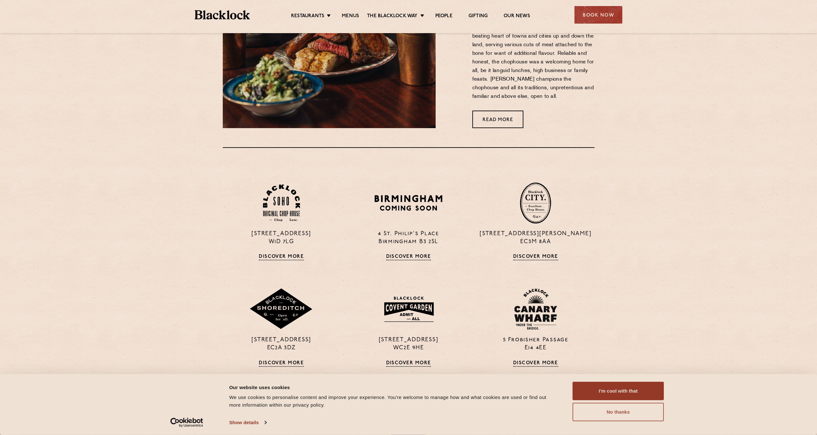 The height and width of the screenshot is (435, 817). Describe the element at coordinates (187, 423) in the screenshot. I see `a: Usercentrics Cookiebot - opens in a new window` at that location.